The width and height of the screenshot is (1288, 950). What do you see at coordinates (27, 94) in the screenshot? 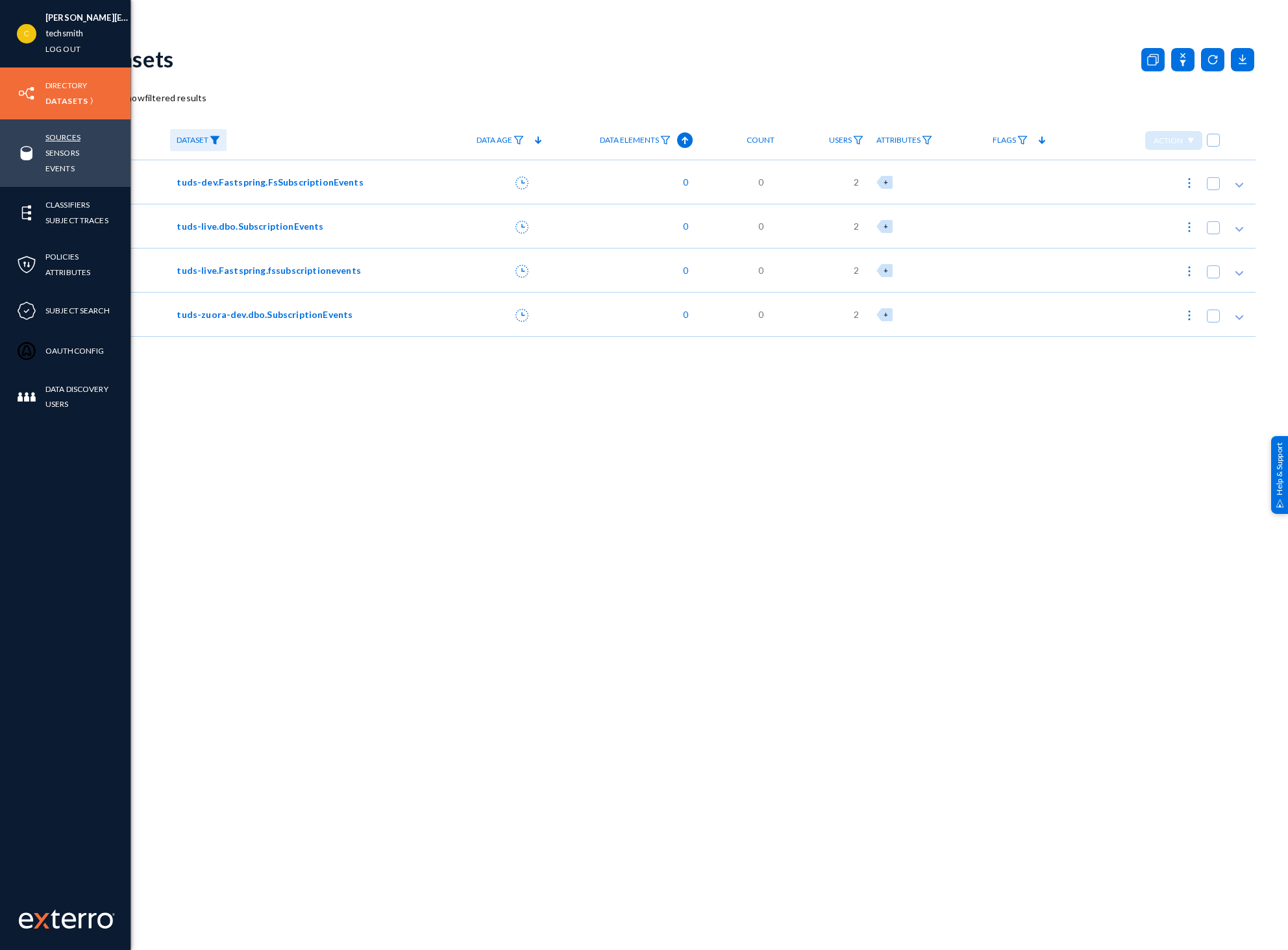
I see `img: icon-inventory.svg` at bounding box center [27, 94].